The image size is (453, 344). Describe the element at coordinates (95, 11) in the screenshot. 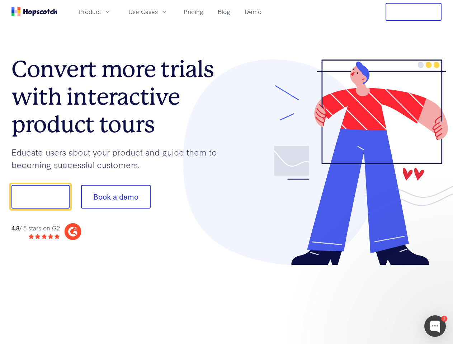

I see `button: Product` at that location.